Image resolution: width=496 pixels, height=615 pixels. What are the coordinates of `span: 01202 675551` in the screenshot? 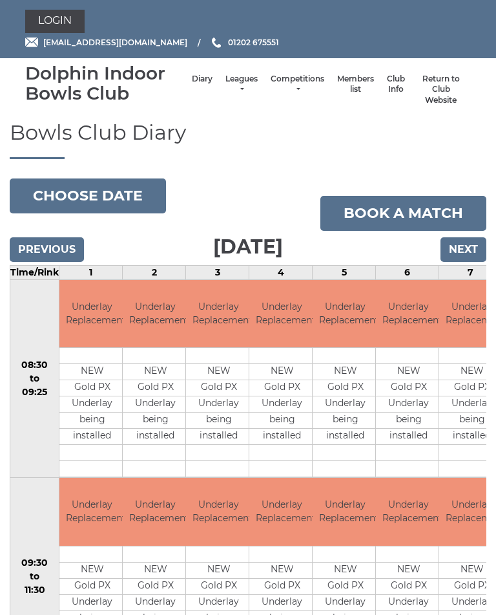 It's located at (253, 42).